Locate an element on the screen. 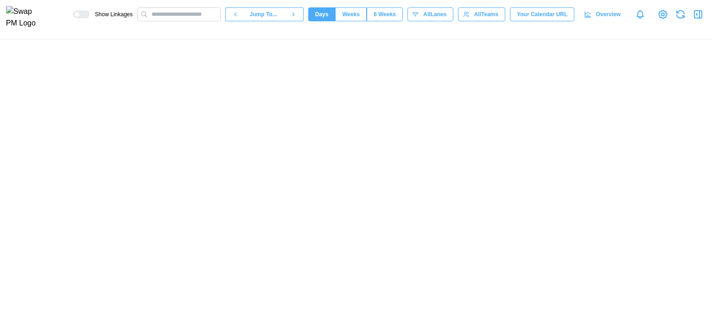 Image resolution: width=712 pixels, height=322 pixels. span: Days is located at coordinates (321, 14).